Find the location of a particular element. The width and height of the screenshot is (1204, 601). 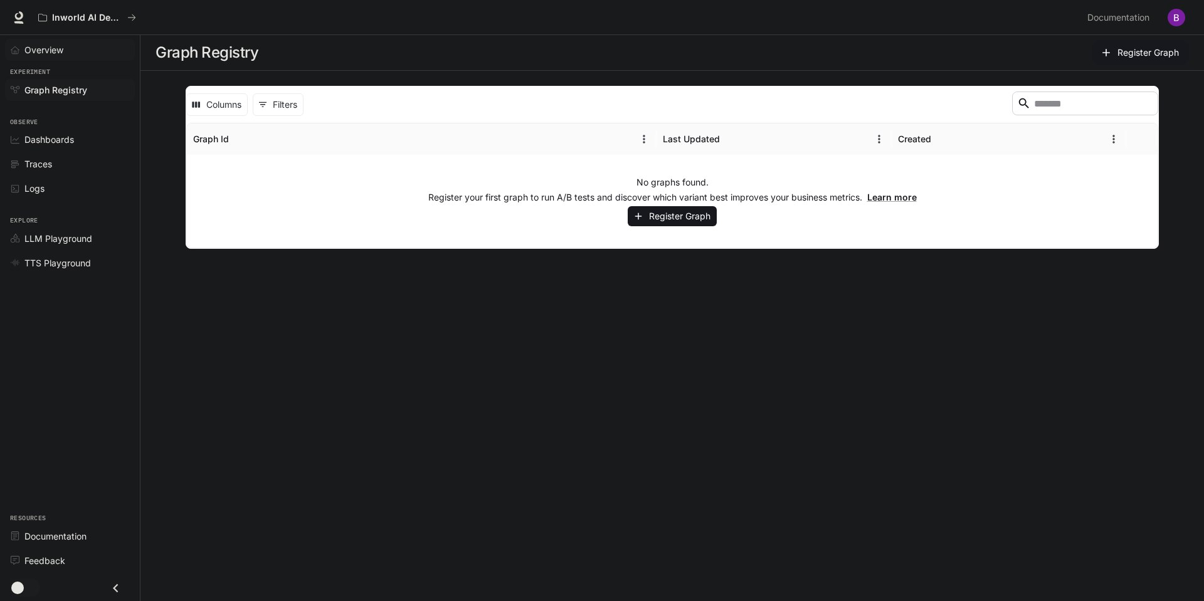

button: Close drawer is located at coordinates (115, 588).